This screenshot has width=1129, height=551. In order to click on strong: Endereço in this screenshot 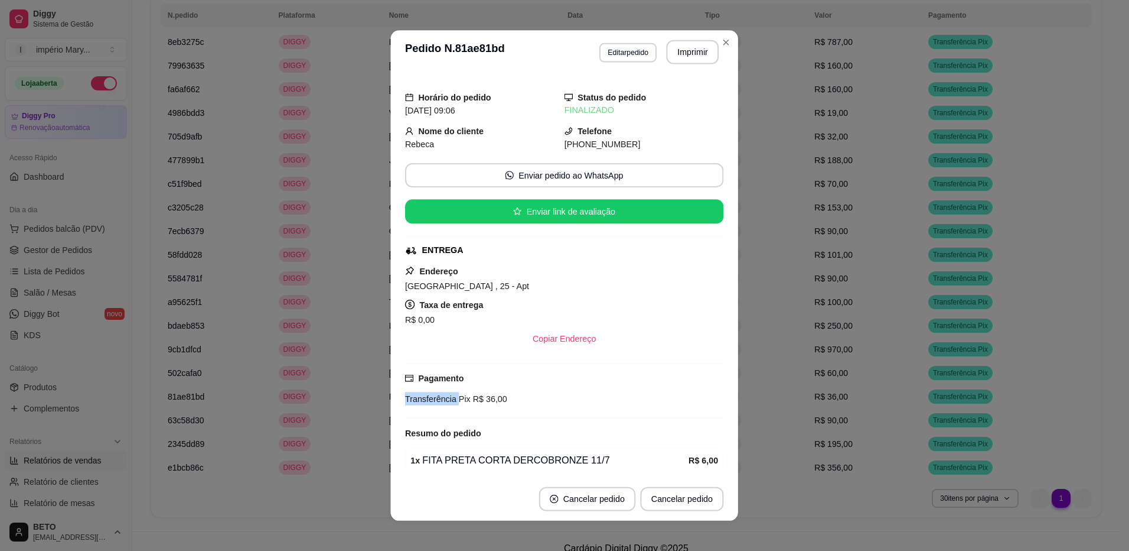, I will do `click(439, 271)`.